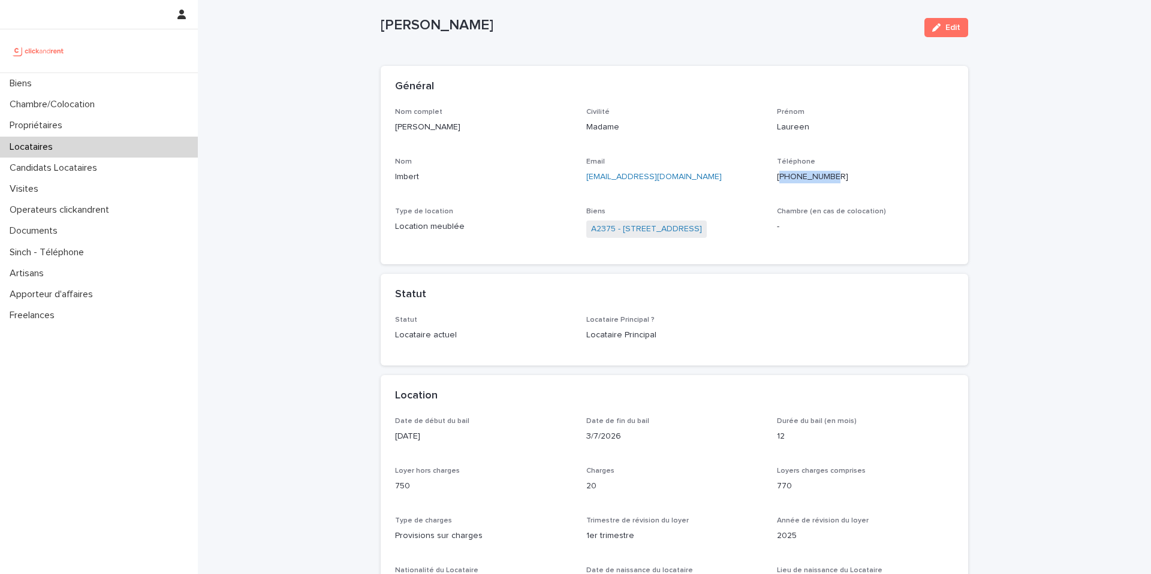 This screenshot has height=574, width=1151. What do you see at coordinates (29, 273) in the screenshot?
I see `p: Artisans` at bounding box center [29, 273].